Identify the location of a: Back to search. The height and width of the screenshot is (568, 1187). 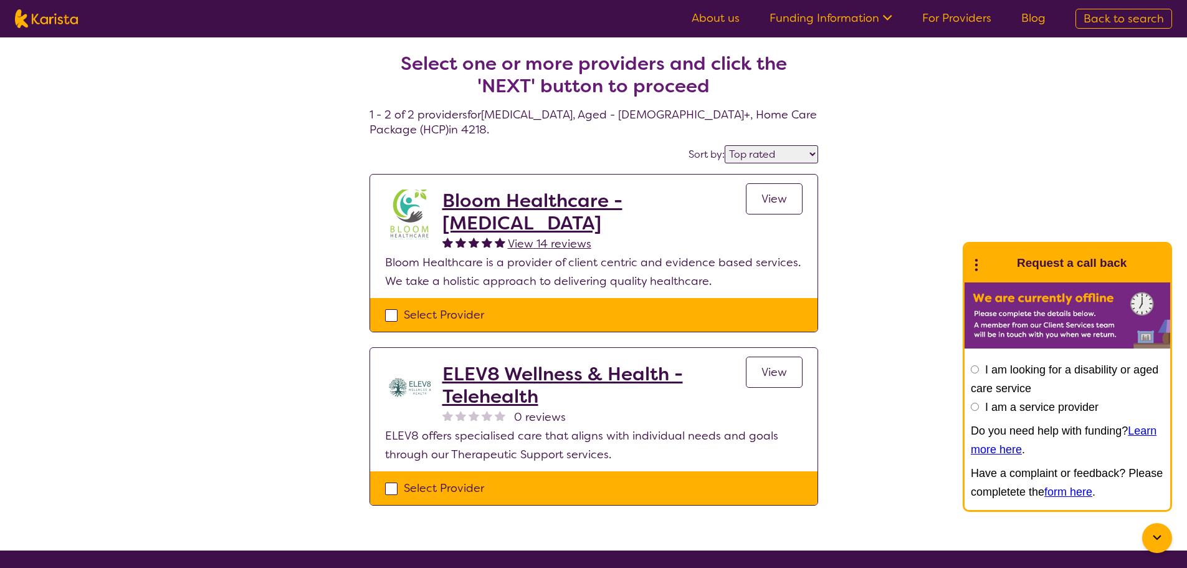
(1124, 19).